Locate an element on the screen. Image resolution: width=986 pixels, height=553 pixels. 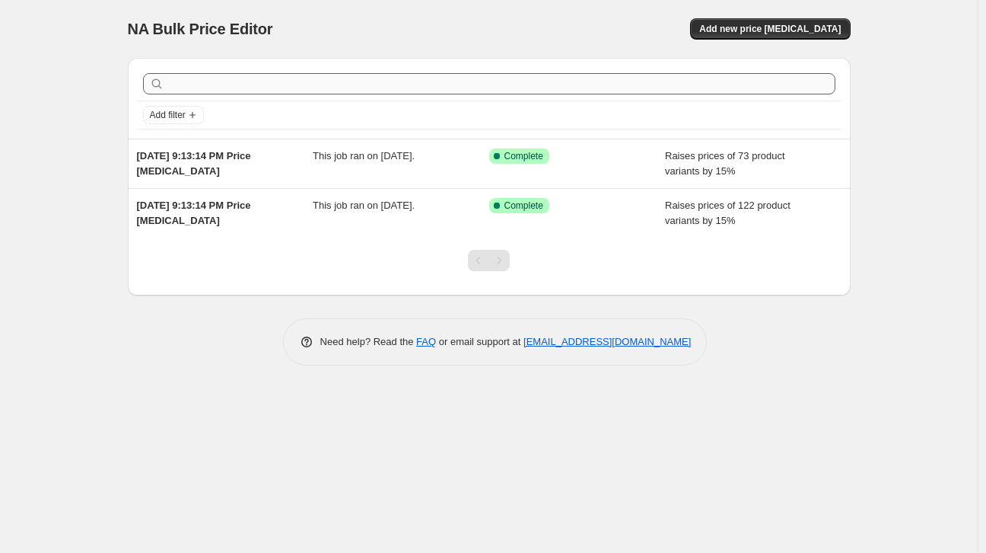
a: FAQ is located at coordinates (426, 341).